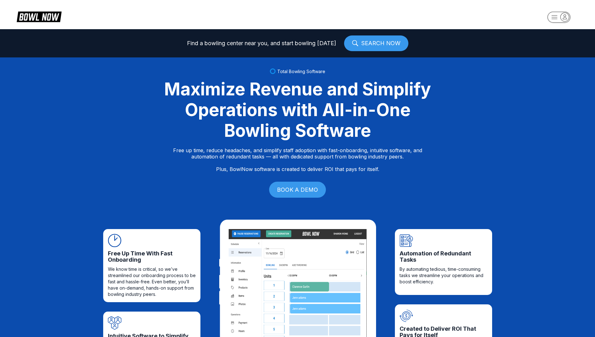 This screenshot has width=595, height=337. I want to click on span: Automation of Redundant Tasks, so click(443, 256).